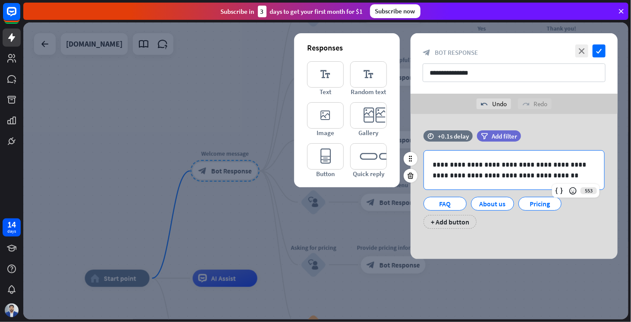 This screenshot has width=631, height=322. What do you see at coordinates (493, 204) in the screenshot?
I see `div: About us` at bounding box center [493, 204].